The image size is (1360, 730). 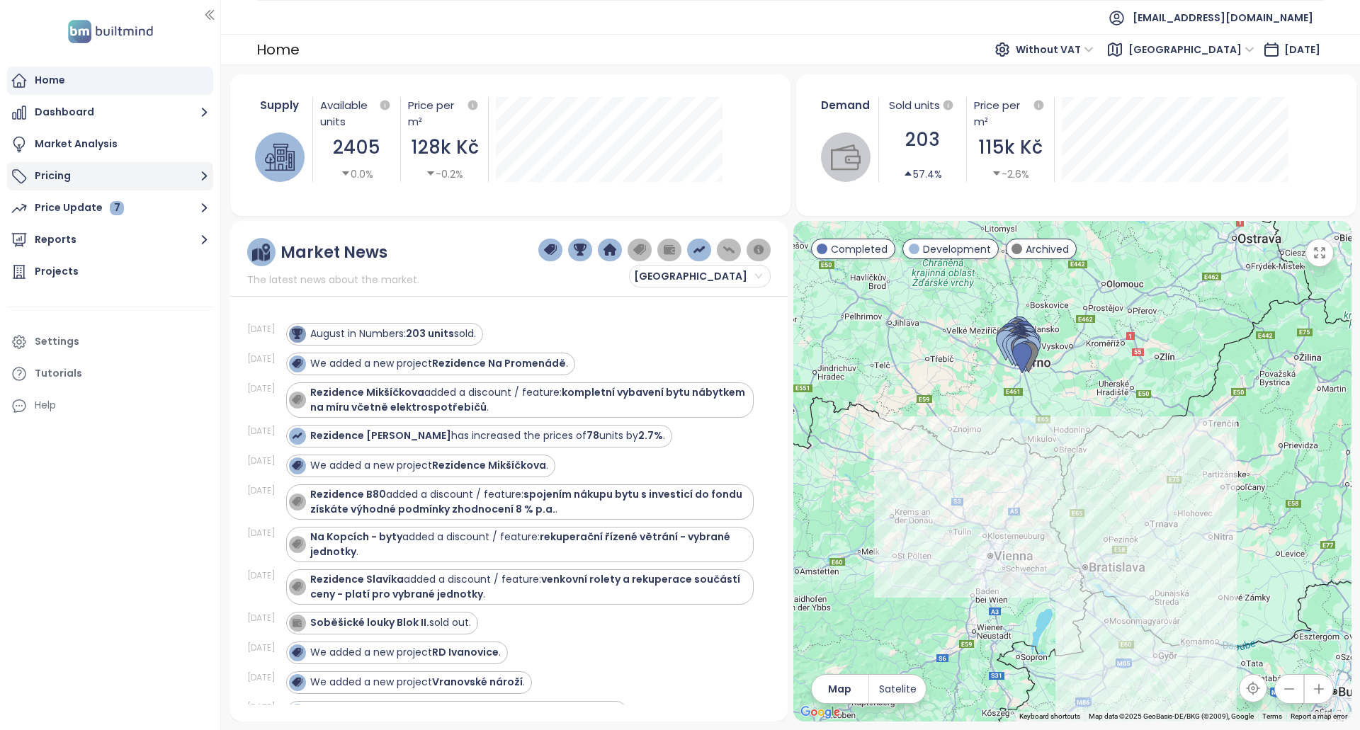 I want to click on div: -2.6%, so click(x=1010, y=174).